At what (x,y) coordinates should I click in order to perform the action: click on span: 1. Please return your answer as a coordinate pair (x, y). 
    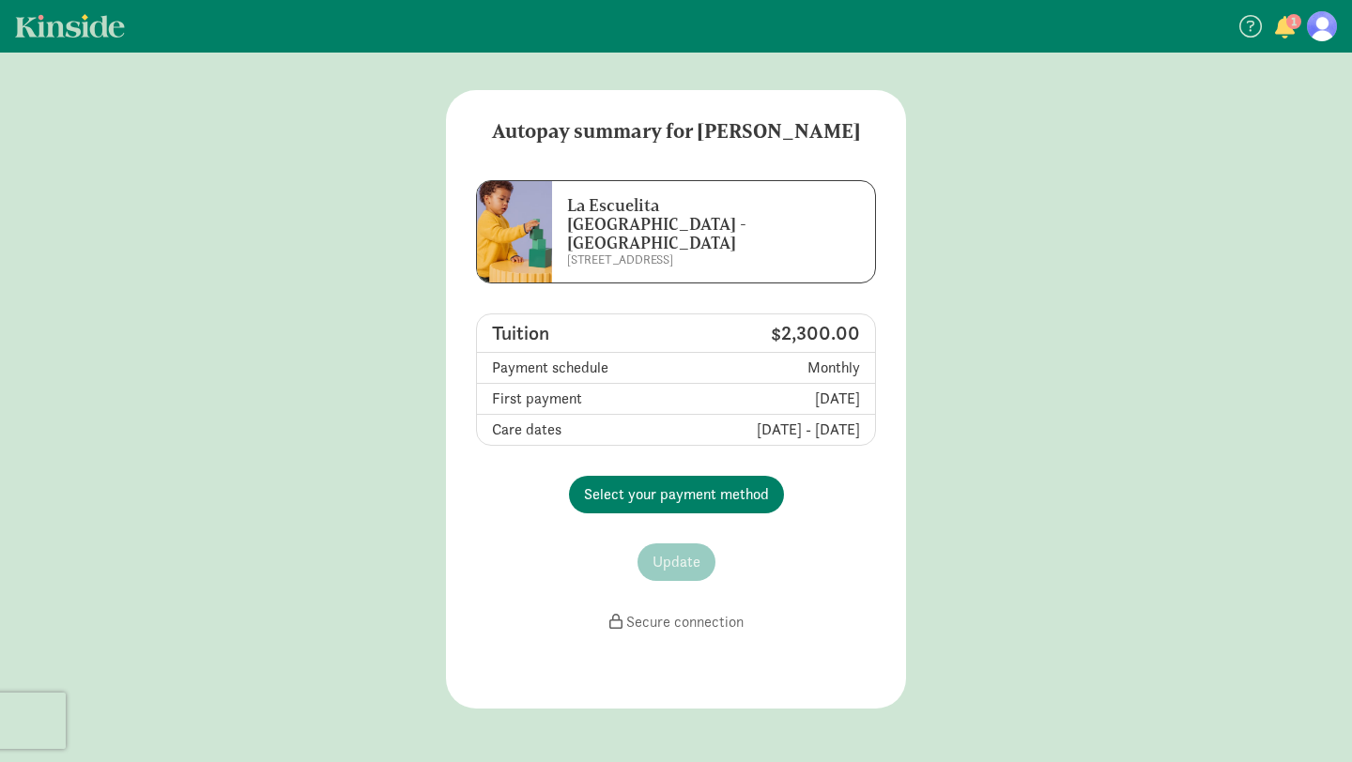
    Looking at the image, I should click on (1294, 22).